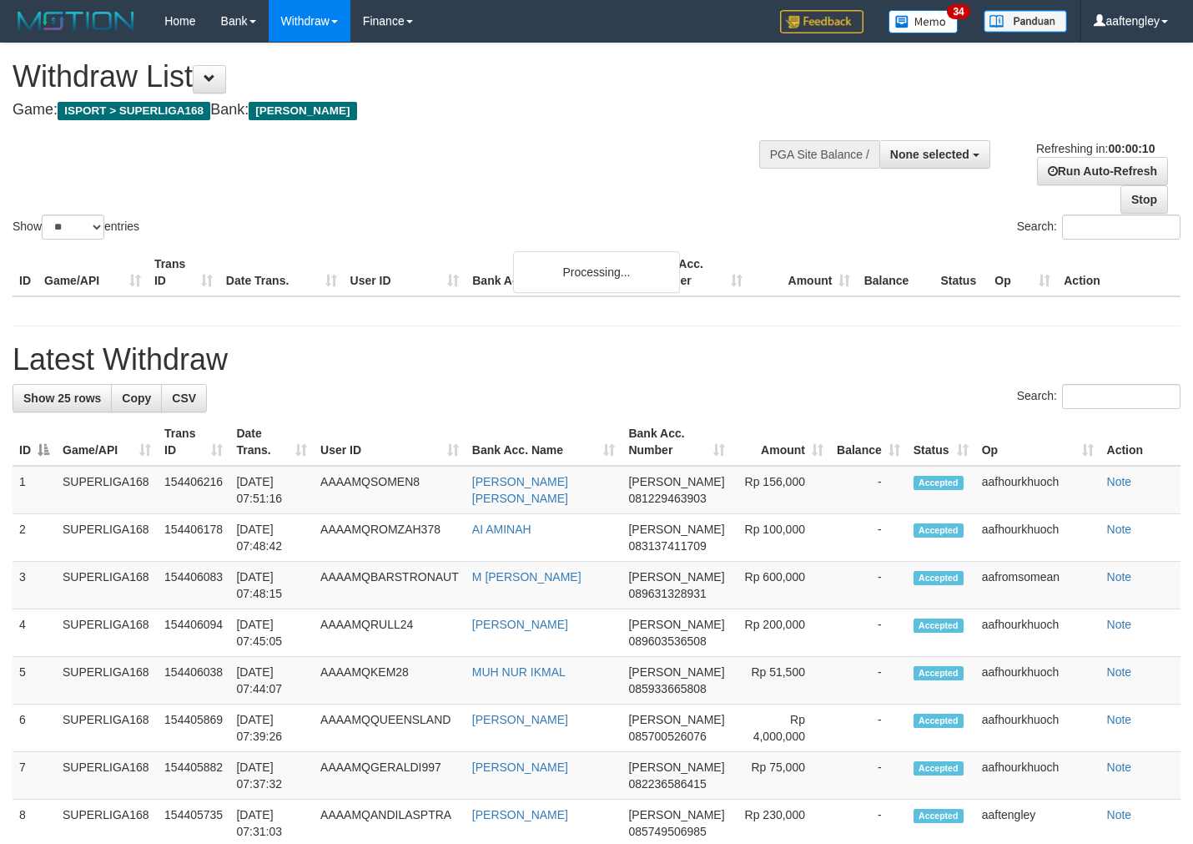  I want to click on td: Rp 75,000, so click(781, 775).